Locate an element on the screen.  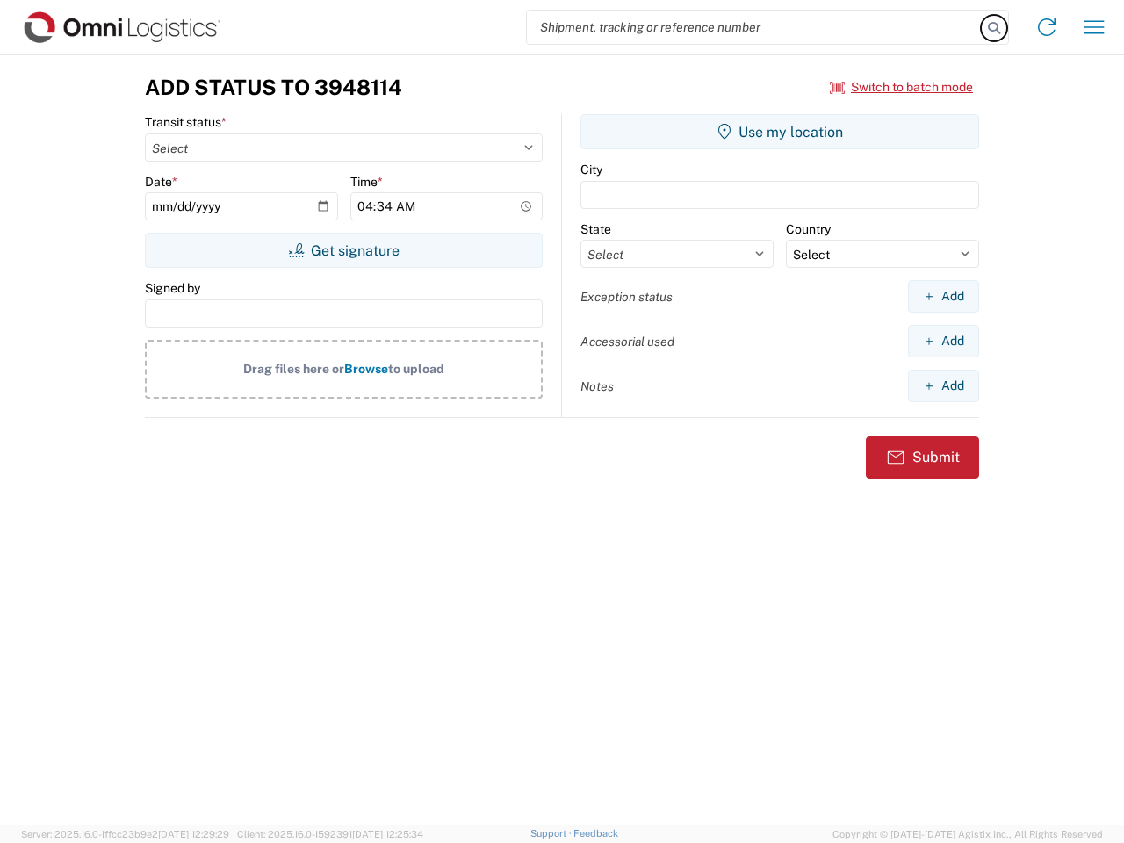
button: Submit is located at coordinates (922, 458).